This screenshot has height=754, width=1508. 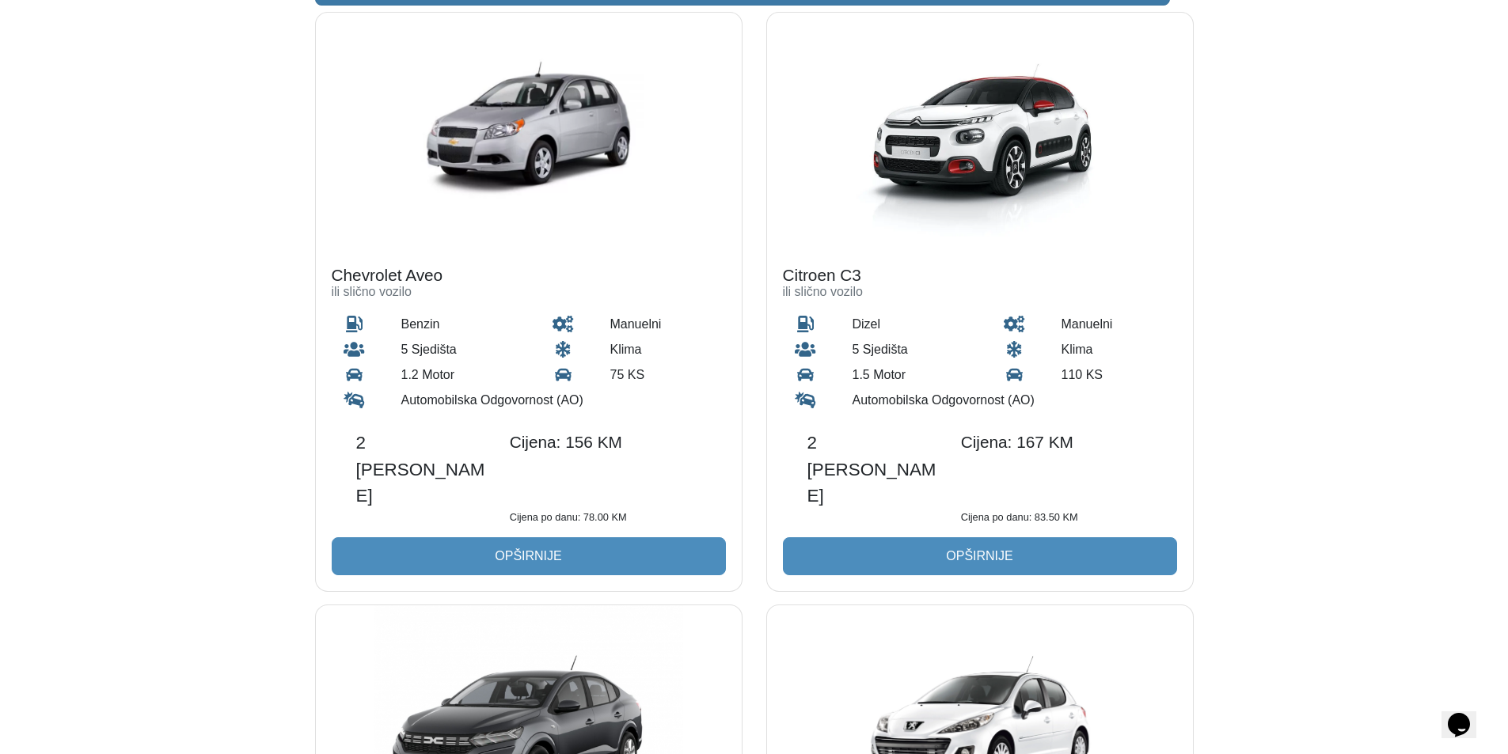 What do you see at coordinates (980, 302) in the screenshot?
I see `a: Citroen C3 Citroen C3 ili slično vozilo dizel manuelni 5 Sjedišta Klima 1.5 Motor 110 KS Automobi...` at bounding box center [980, 302].